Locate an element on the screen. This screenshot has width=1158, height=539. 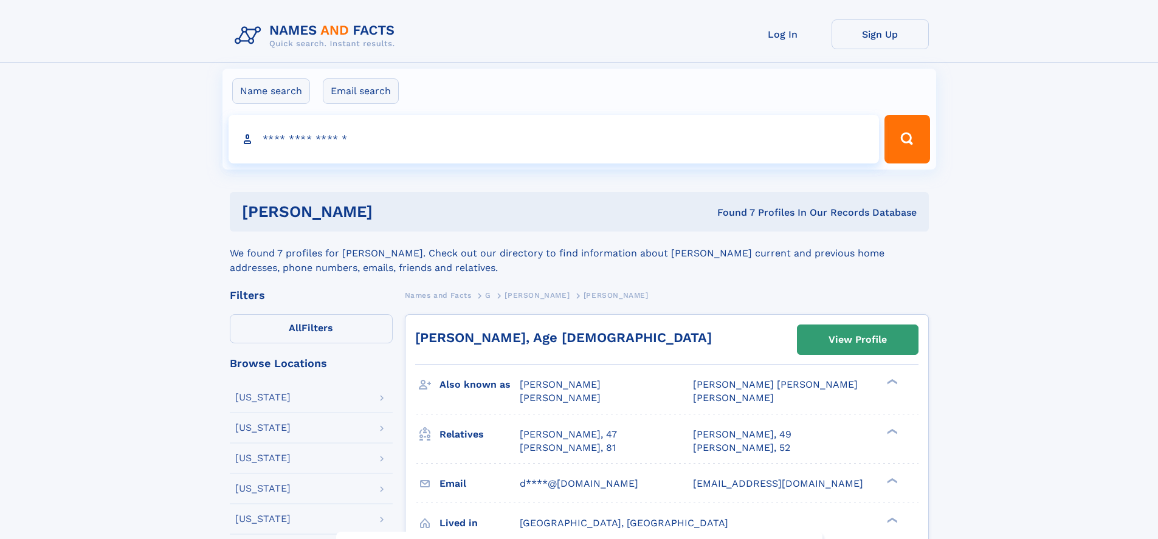
span: G is located at coordinates (488, 296).